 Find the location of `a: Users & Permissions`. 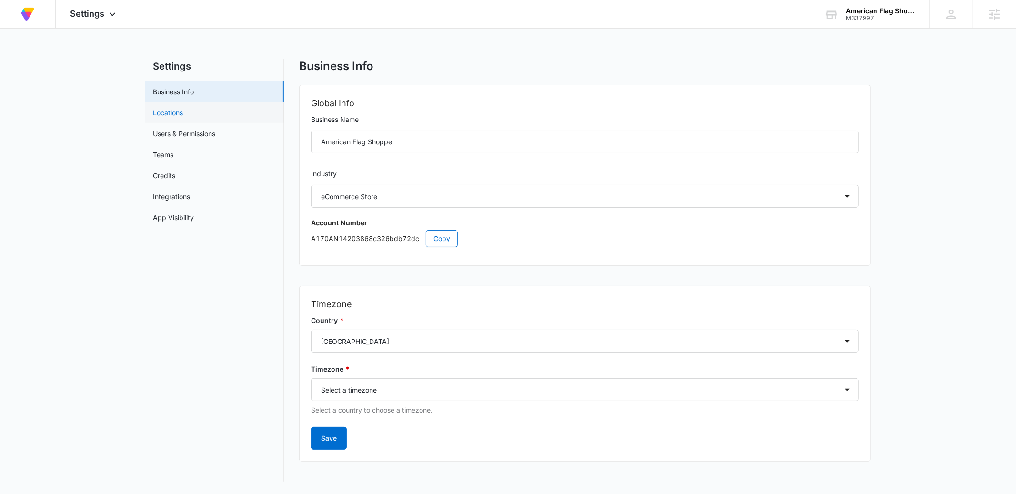

a: Users & Permissions is located at coordinates (184, 133).